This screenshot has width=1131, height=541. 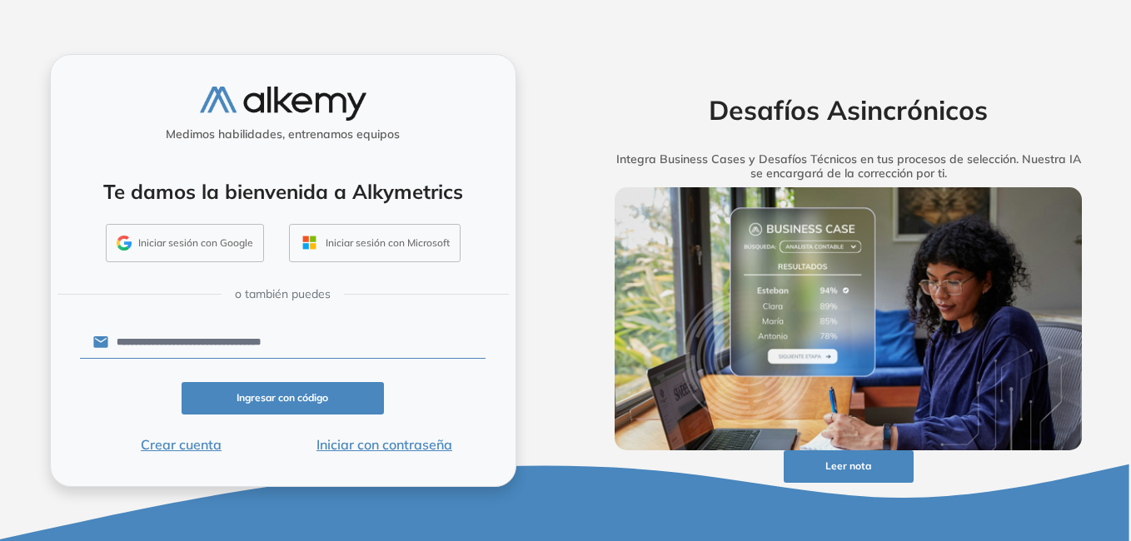 I want to click on button: Leer nota, so click(x=849, y=466).